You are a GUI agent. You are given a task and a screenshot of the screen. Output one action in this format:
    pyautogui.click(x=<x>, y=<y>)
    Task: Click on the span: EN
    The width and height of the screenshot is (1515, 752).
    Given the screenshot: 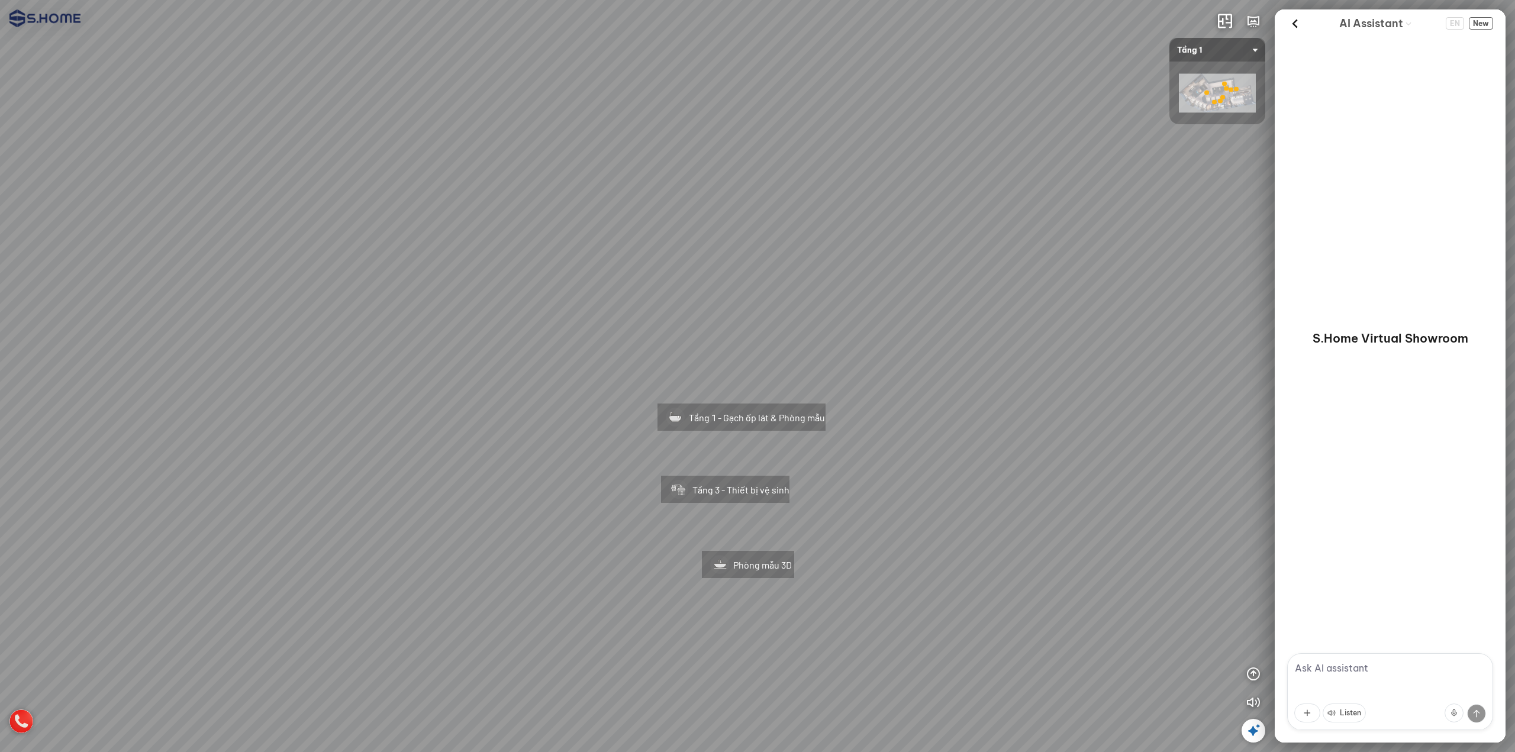 What is the action you would take?
    pyautogui.click(x=1455, y=23)
    